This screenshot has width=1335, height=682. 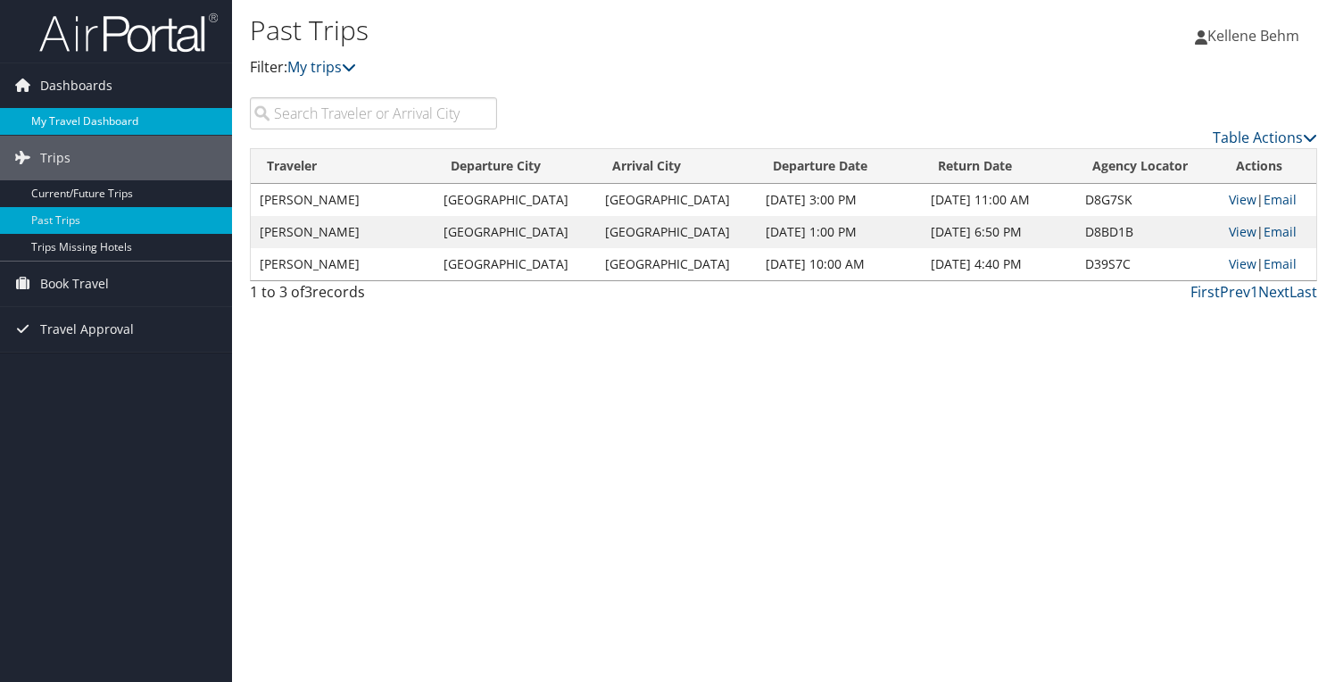 What do you see at coordinates (839, 166) in the screenshot?
I see `th: Departure Date: activate to sort column ascending` at bounding box center [839, 166].